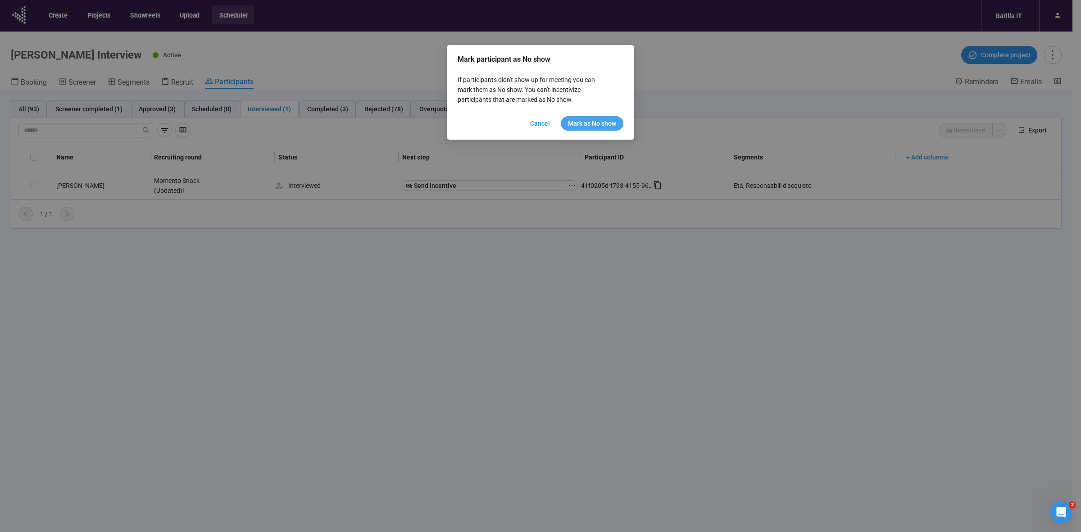 This screenshot has height=532, width=1081. I want to click on span: Mark participant as No show, so click(540, 59).